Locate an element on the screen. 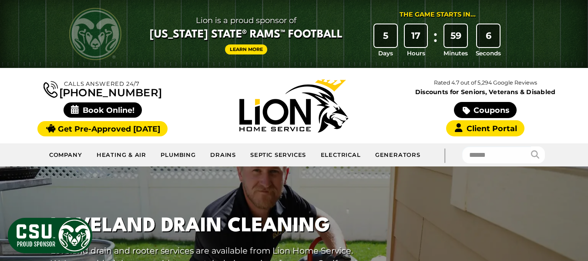  h1: Loveland Drain Cleaning is located at coordinates (209, 226).